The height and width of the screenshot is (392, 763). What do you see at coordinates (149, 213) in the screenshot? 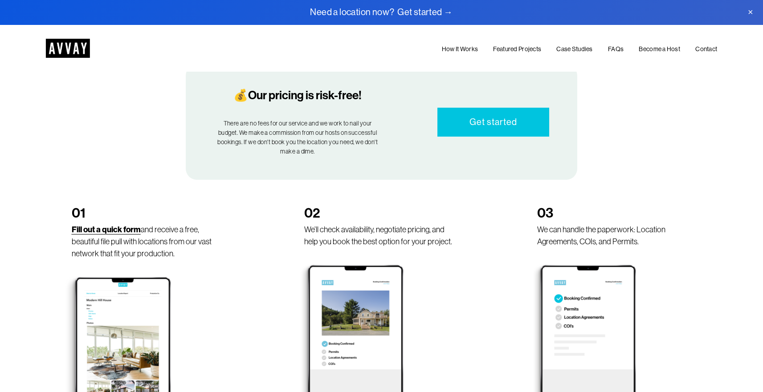
I see `h2: 01` at bounding box center [149, 213].